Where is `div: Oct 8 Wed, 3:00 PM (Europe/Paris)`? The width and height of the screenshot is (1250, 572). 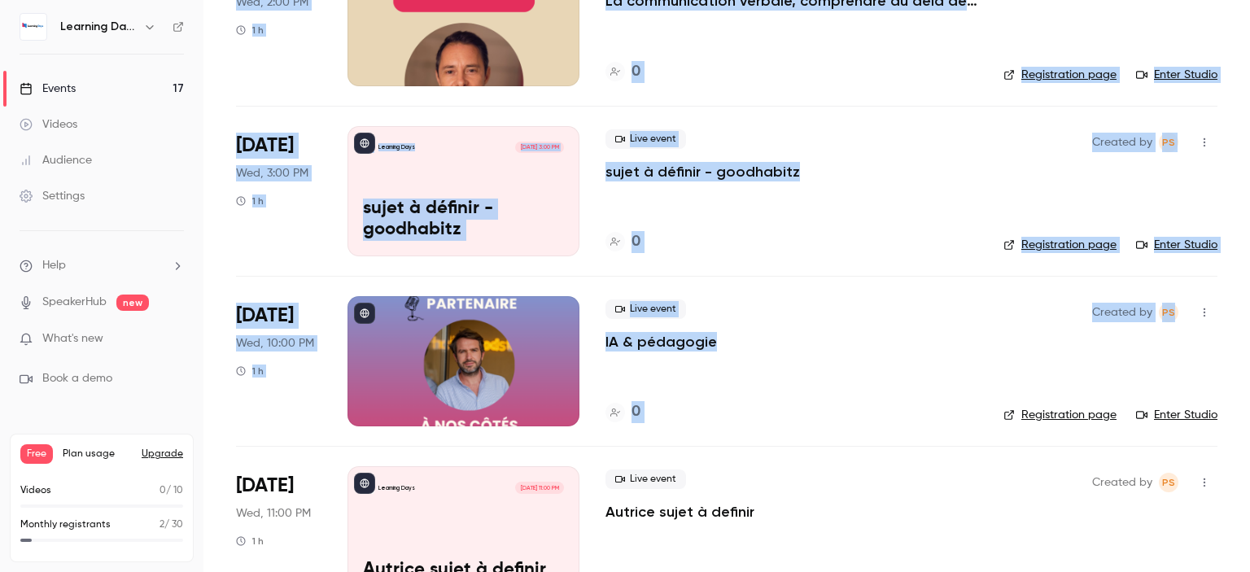
div: Oct 8 Wed, 3:00 PM (Europe/Paris) is located at coordinates (278, 191).